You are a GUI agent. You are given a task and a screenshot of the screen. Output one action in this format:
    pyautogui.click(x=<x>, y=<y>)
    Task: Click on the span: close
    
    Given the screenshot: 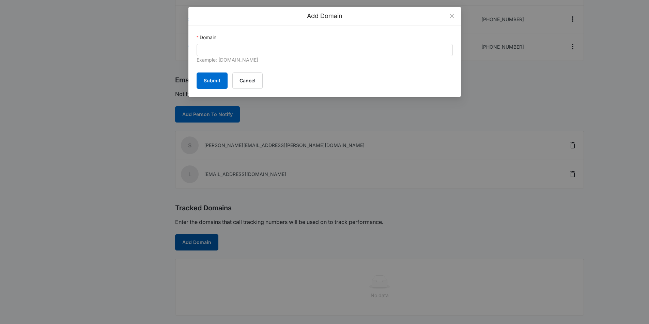 What is the action you would take?
    pyautogui.click(x=452, y=16)
    